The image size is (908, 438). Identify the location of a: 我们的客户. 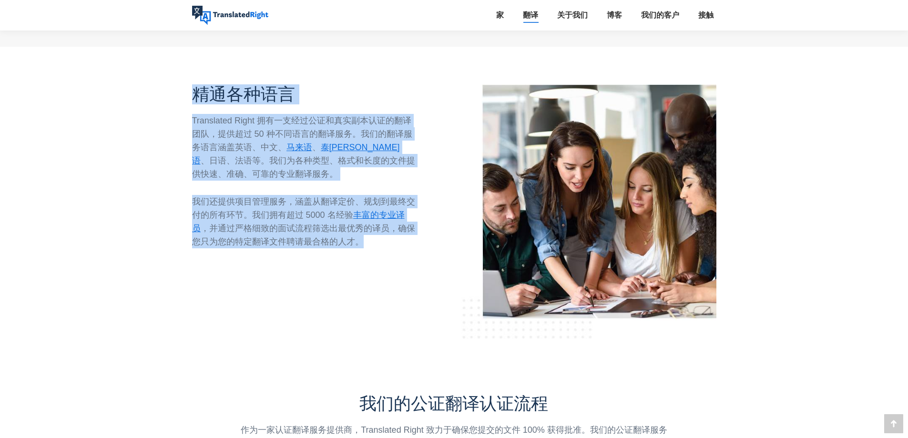
(660, 15).